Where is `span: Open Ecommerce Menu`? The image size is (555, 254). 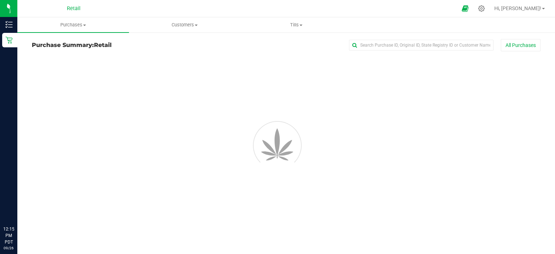
span: Open Ecommerce Menu is located at coordinates (465, 8).